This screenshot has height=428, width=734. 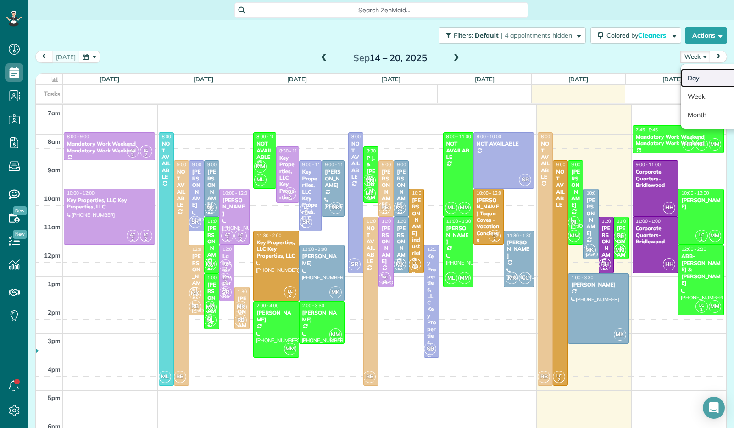 I want to click on span: 9:00 - 5:00, so click(x=567, y=164).